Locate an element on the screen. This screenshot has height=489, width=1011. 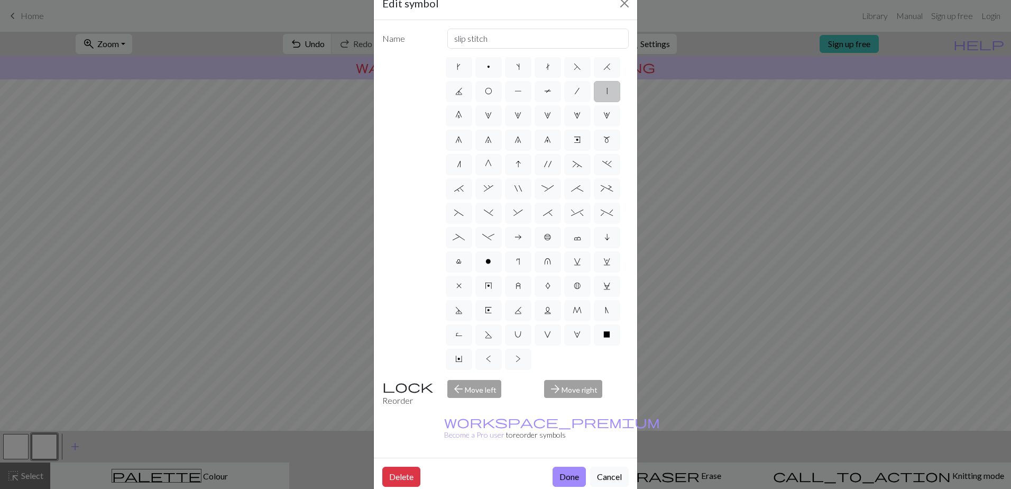
div: Reorder is located at coordinates (408, 393).